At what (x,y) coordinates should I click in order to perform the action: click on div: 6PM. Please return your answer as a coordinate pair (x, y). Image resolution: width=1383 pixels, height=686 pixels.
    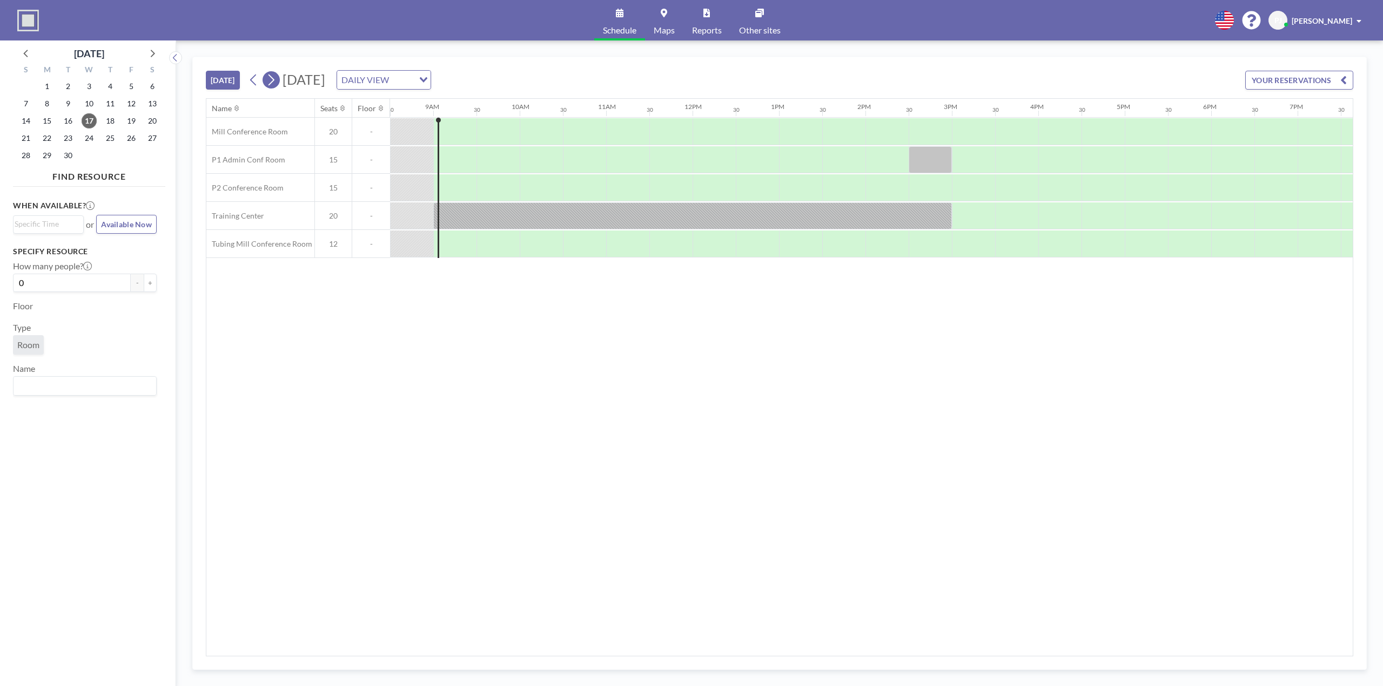
    Looking at the image, I should click on (1209, 106).